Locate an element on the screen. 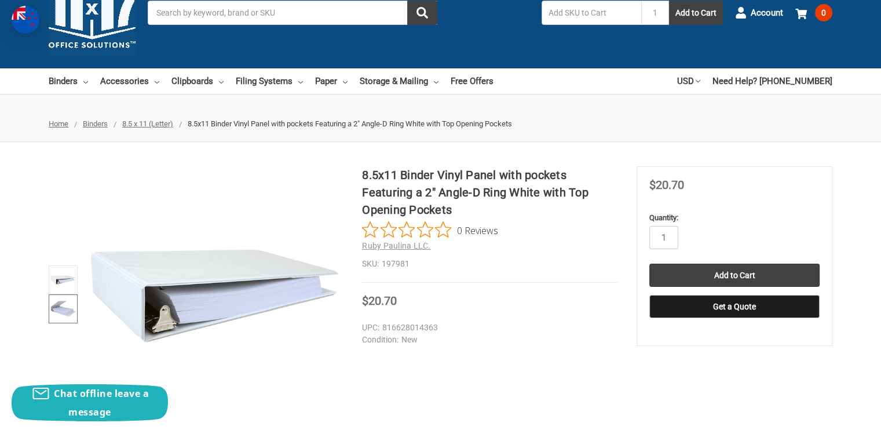 This screenshot has width=881, height=430. dt: Condition: is located at coordinates (380, 339).